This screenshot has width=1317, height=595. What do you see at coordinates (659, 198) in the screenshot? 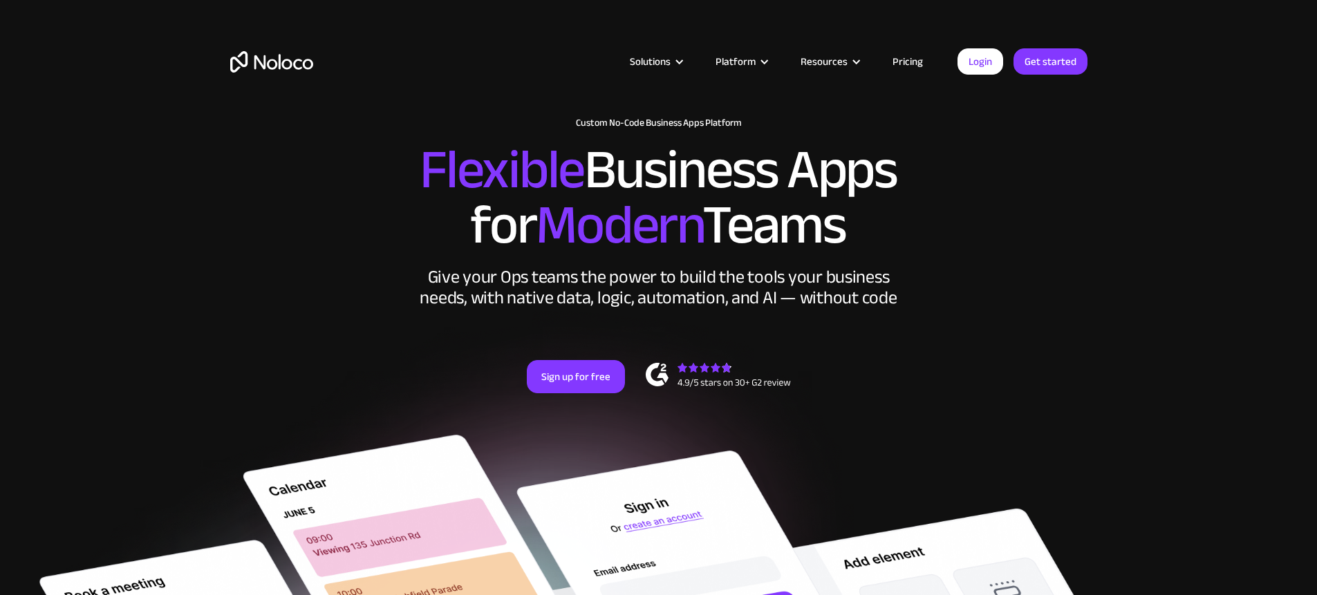
I see `h2: Business Apps for Teams` at bounding box center [659, 198].